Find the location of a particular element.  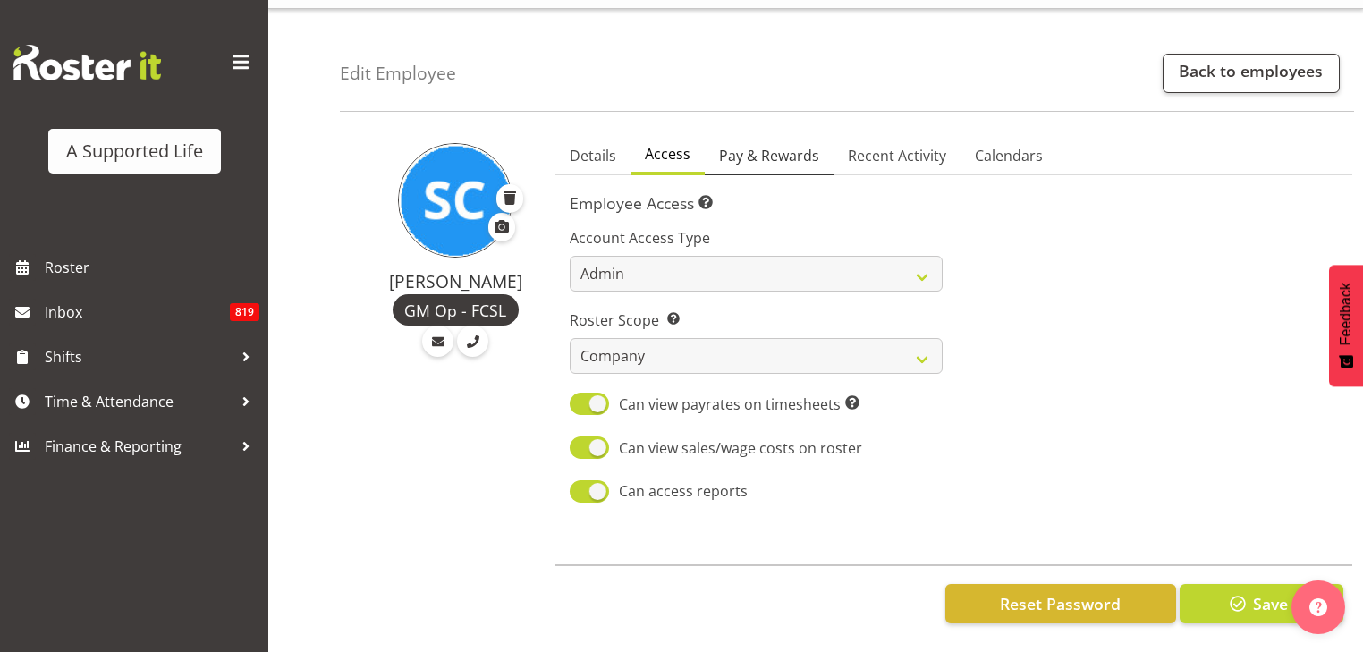

label: Account Access Type is located at coordinates (757, 238).